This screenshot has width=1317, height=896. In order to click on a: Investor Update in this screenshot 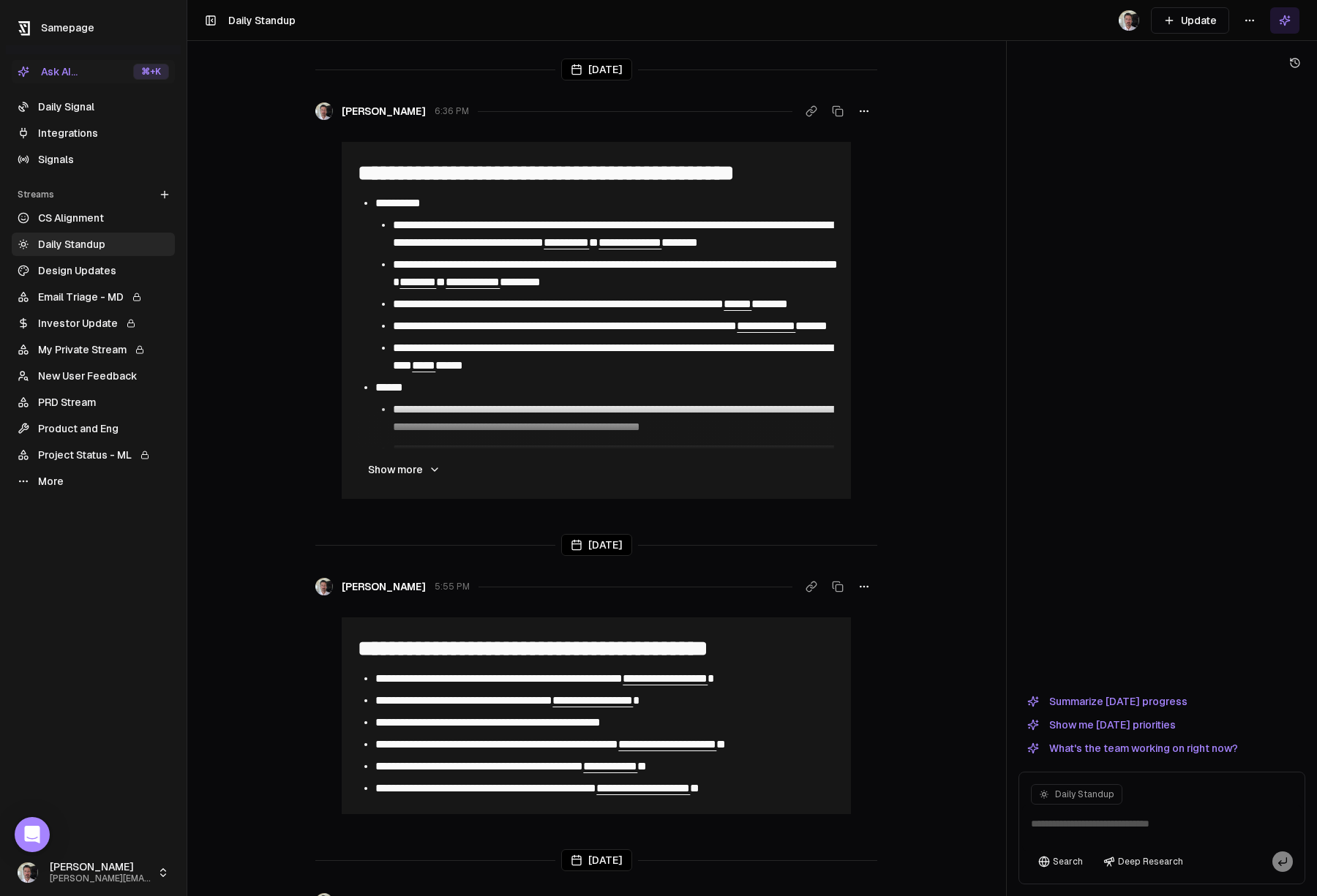, I will do `click(93, 323)`.